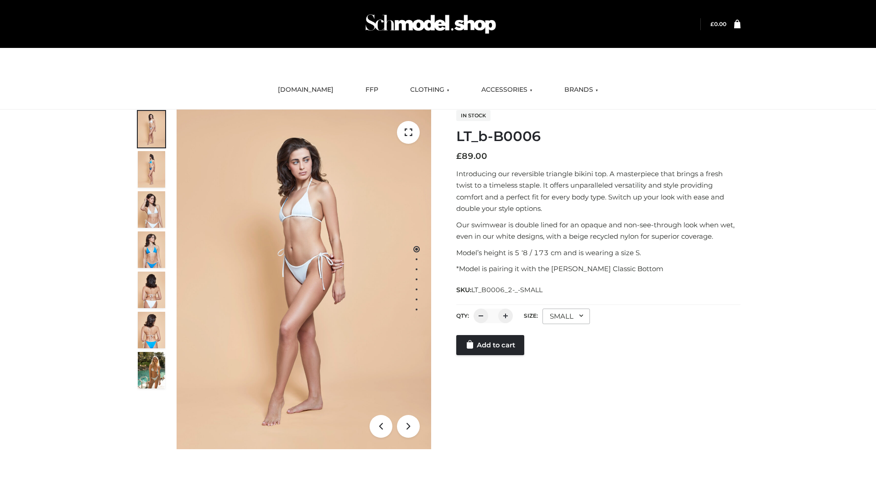 This screenshot has width=876, height=493. What do you see at coordinates (507, 290) in the screenshot?
I see `span: LT_B0006_2-_-SMALL` at bounding box center [507, 290].